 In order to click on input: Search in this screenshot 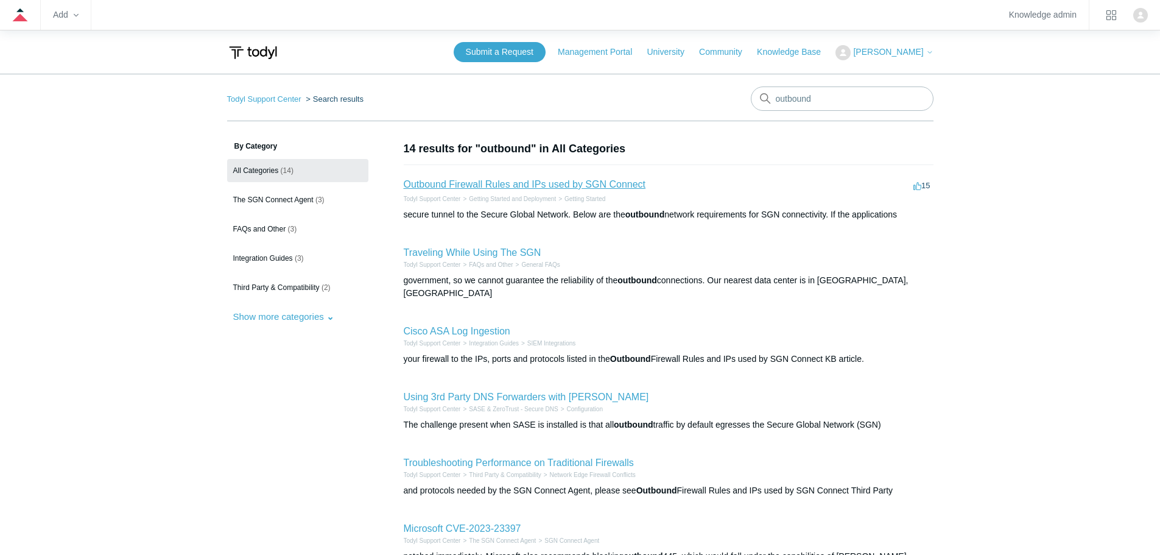, I will do `click(842, 99)`.